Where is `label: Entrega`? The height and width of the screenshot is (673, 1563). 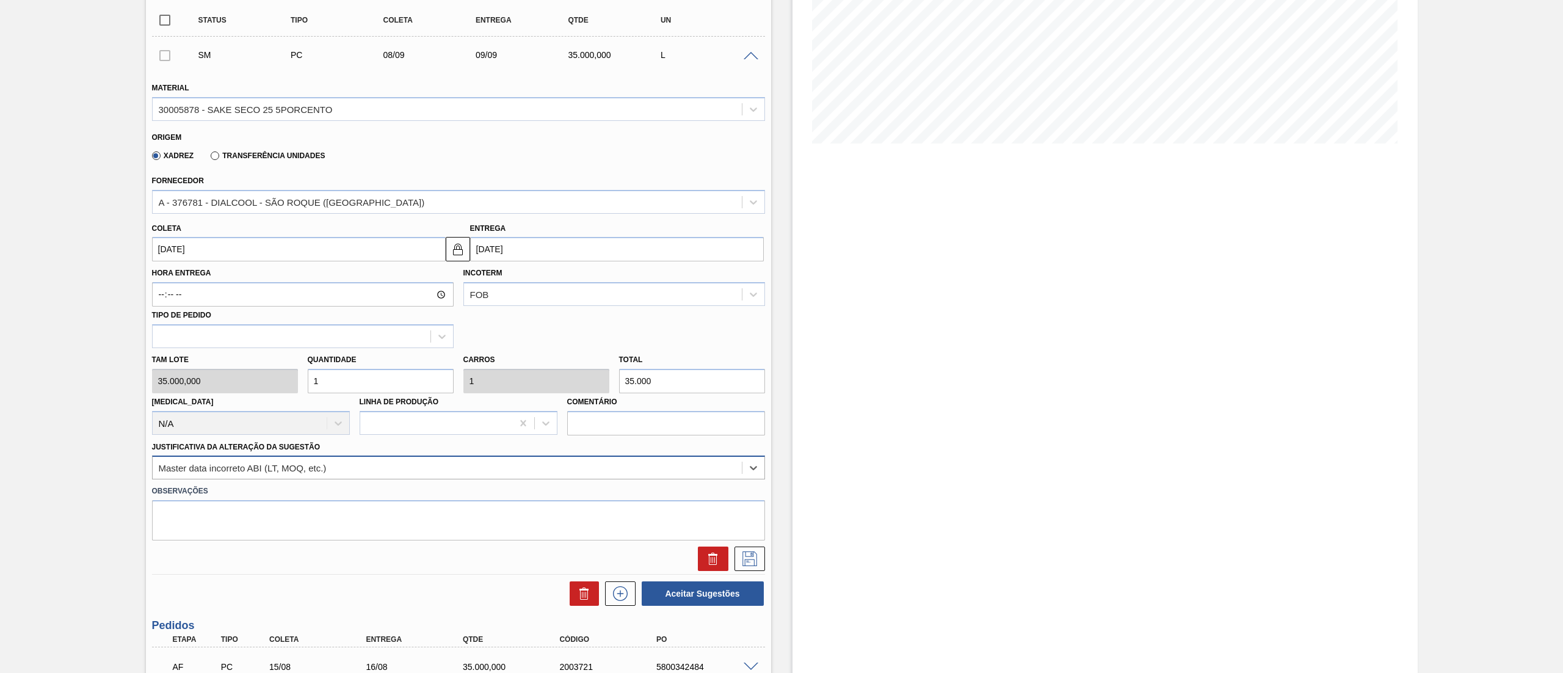 label: Entrega is located at coordinates (488, 228).